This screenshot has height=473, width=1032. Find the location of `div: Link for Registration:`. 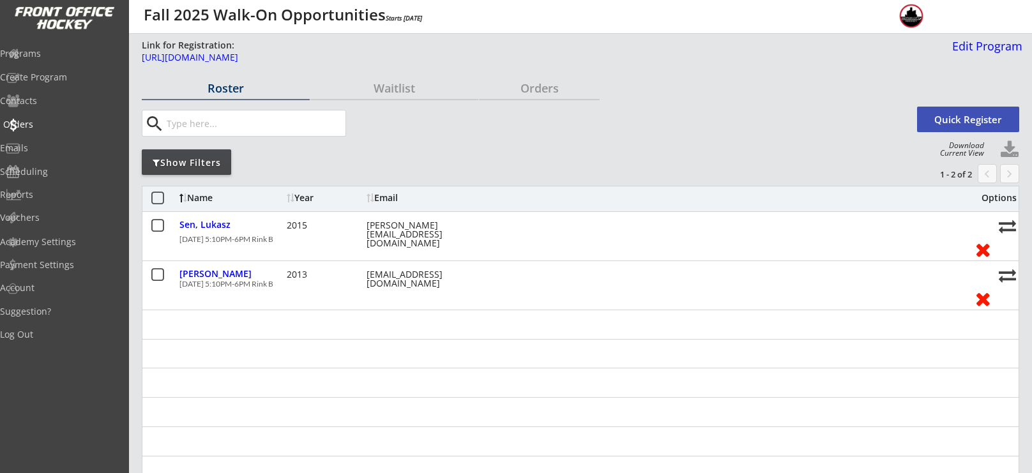

div: Link for Registration: is located at coordinates (189, 45).